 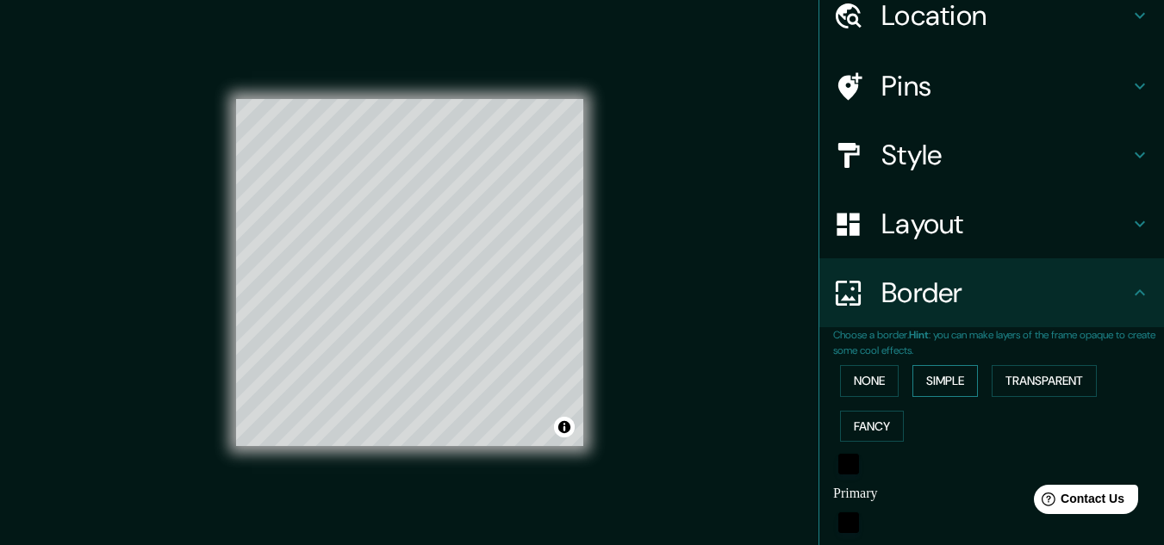 I want to click on h4: Border, so click(x=1005, y=293).